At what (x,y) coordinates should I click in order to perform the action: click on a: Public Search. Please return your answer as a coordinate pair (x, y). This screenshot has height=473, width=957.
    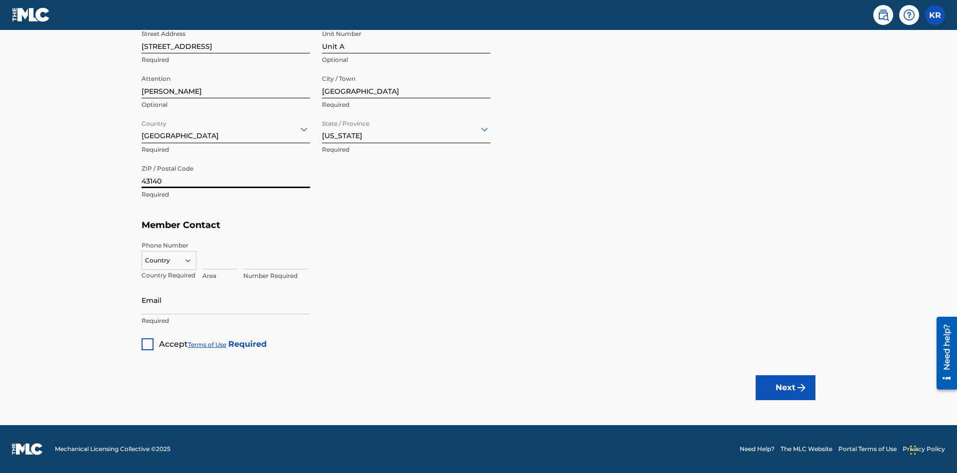
    Looking at the image, I should click on (884, 15).